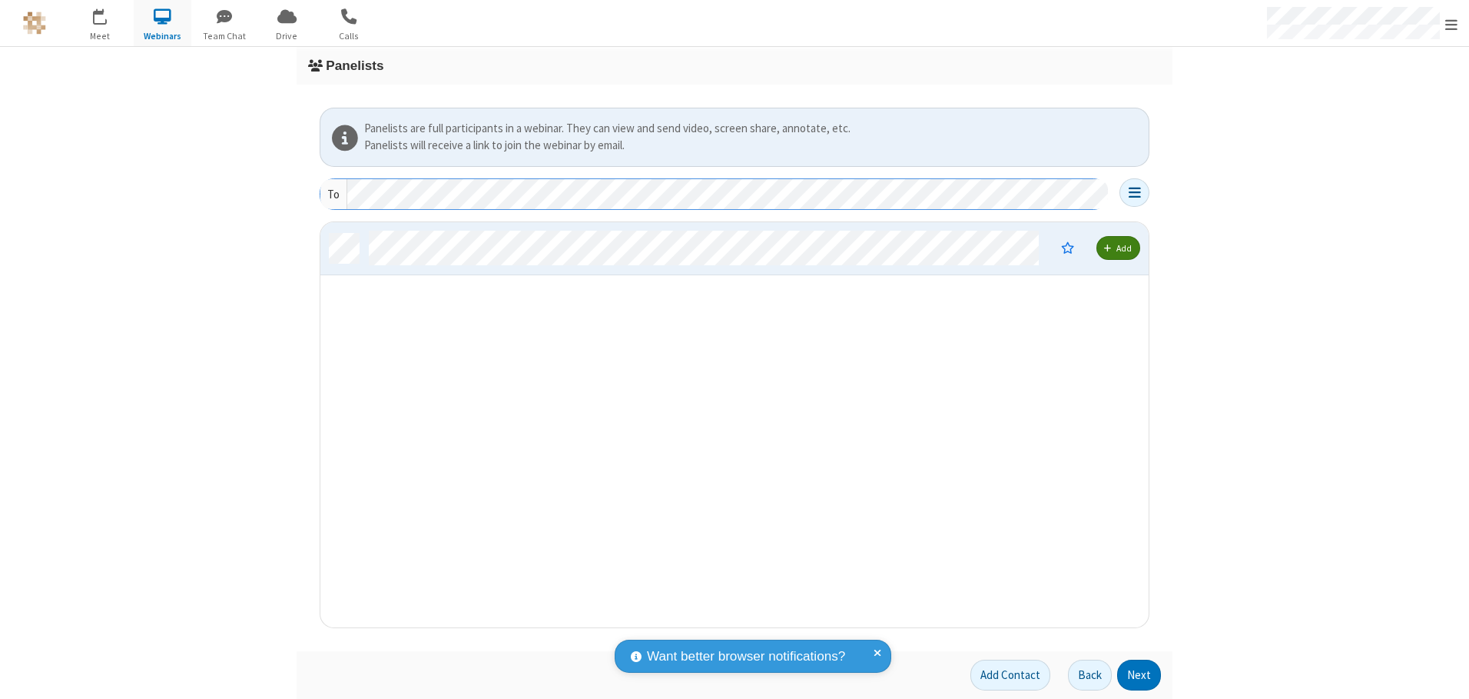 This screenshot has height=699, width=1469. I want to click on div: Panelists are full participants in a webinar. They can view and send video, screen share, annotat..., so click(754, 128).